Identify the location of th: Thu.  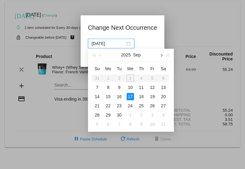
(141, 69).